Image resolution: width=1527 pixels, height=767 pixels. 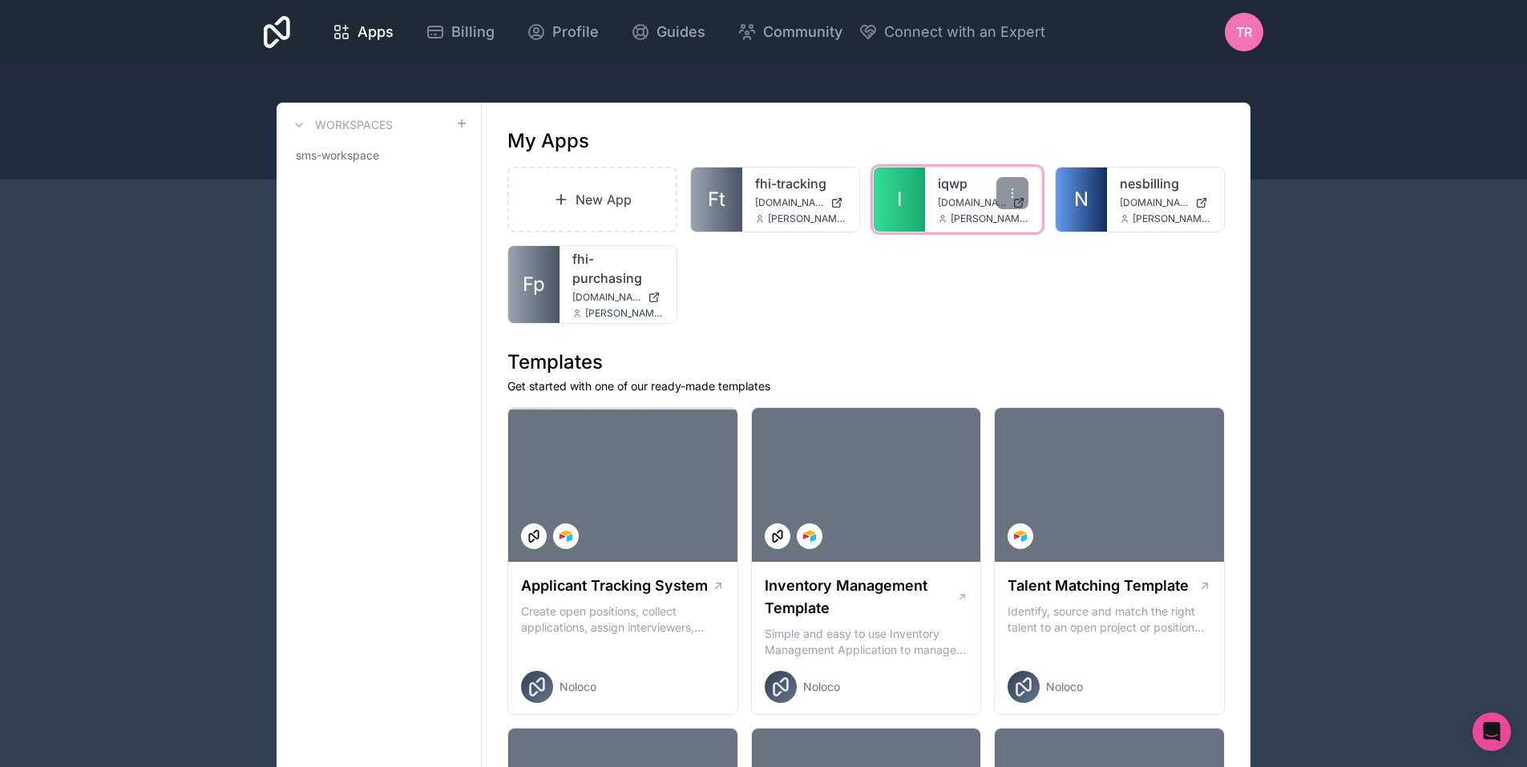 What do you see at coordinates (460, 32) in the screenshot?
I see `a: Billing` at bounding box center [460, 32].